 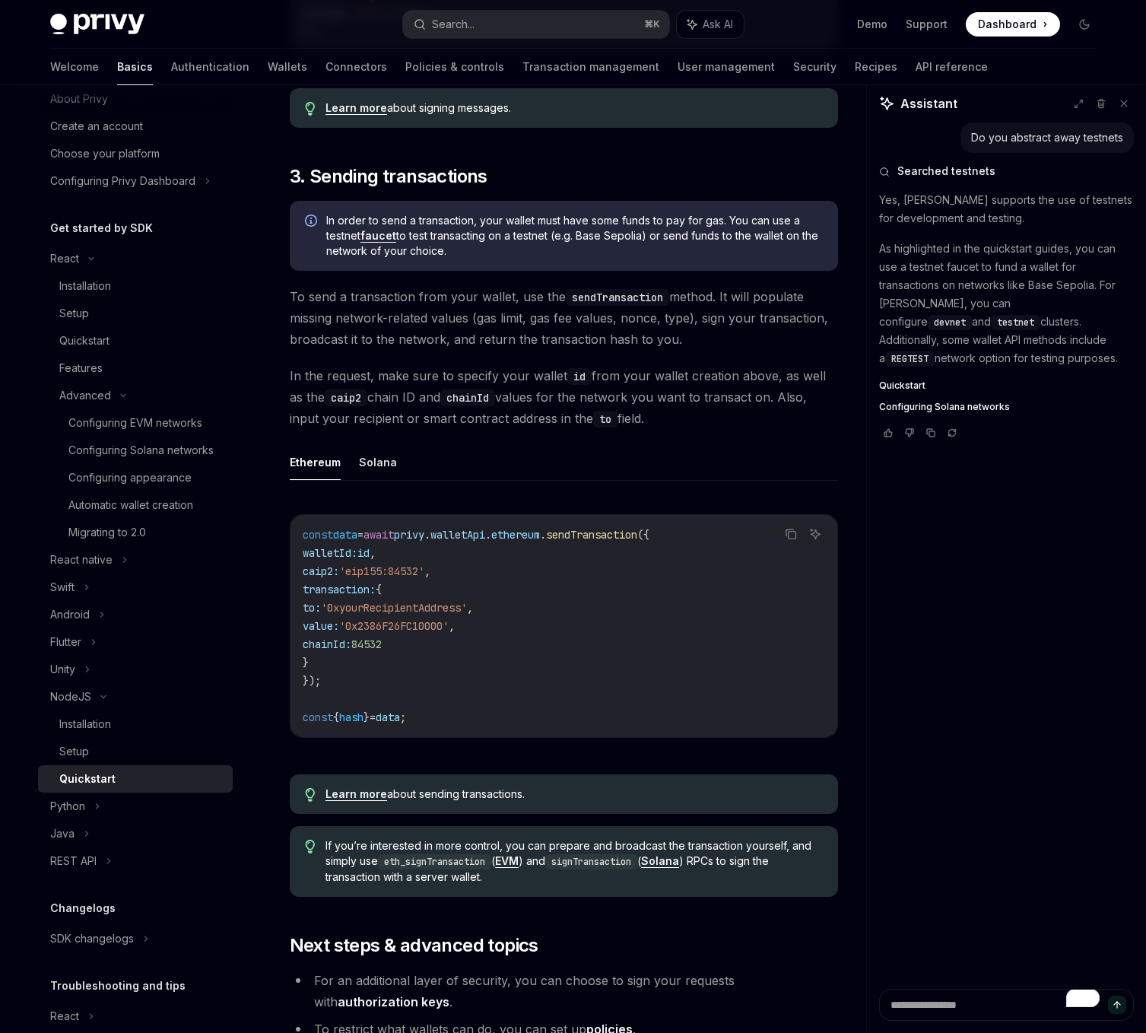 I want to click on span: transaction:, so click(x=339, y=589).